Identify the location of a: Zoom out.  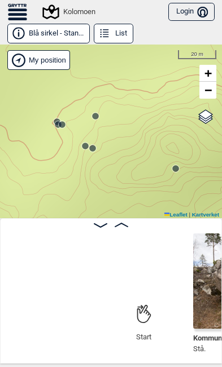
(208, 90).